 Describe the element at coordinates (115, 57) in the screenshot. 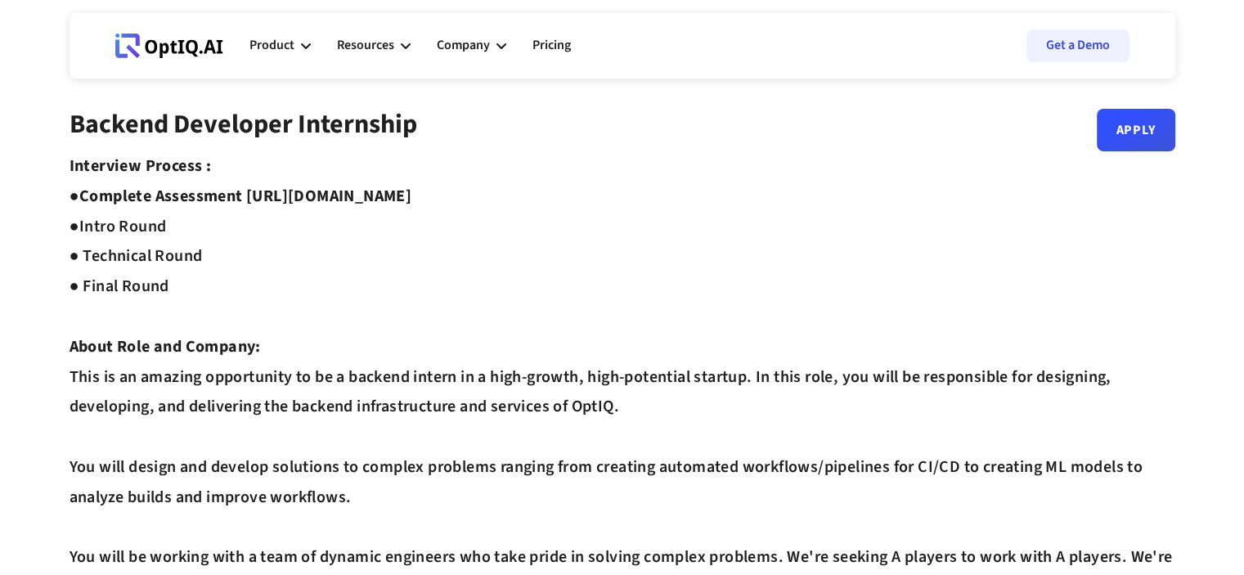

I see `div: Webflow Homepage` at that location.